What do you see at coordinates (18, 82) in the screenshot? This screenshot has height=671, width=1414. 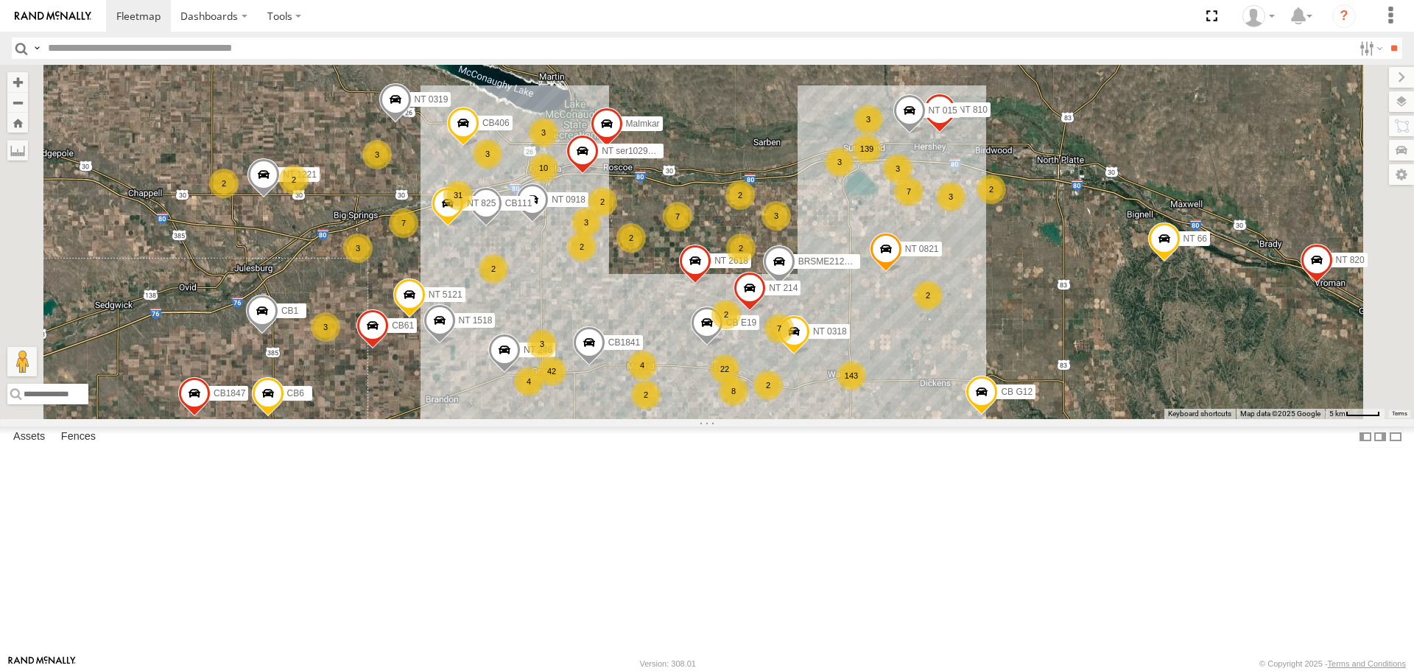 I see `button: Zoom in` at bounding box center [18, 82].